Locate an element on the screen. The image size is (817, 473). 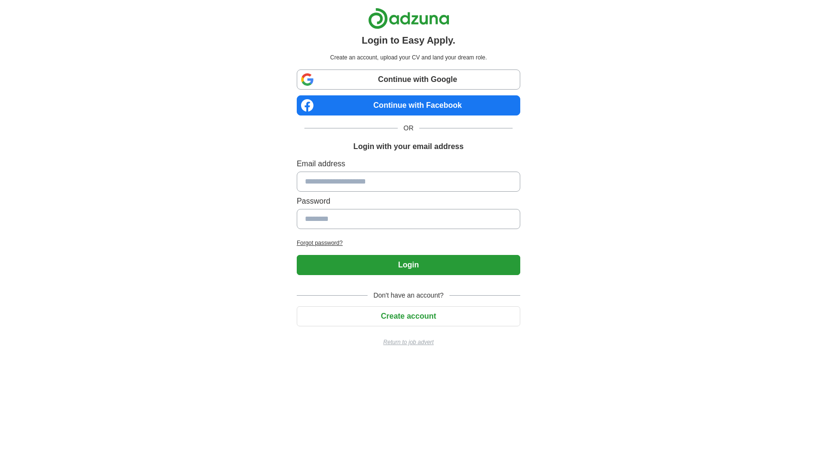
span: Don't have an account? is located at coordinates (408, 295).